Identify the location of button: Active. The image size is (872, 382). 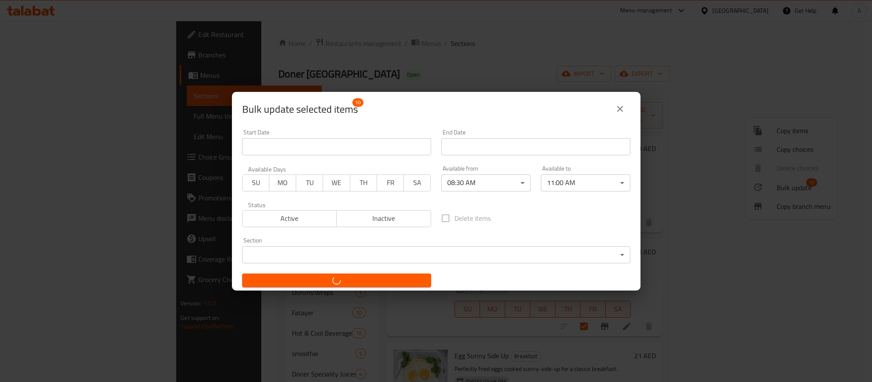
(290, 219).